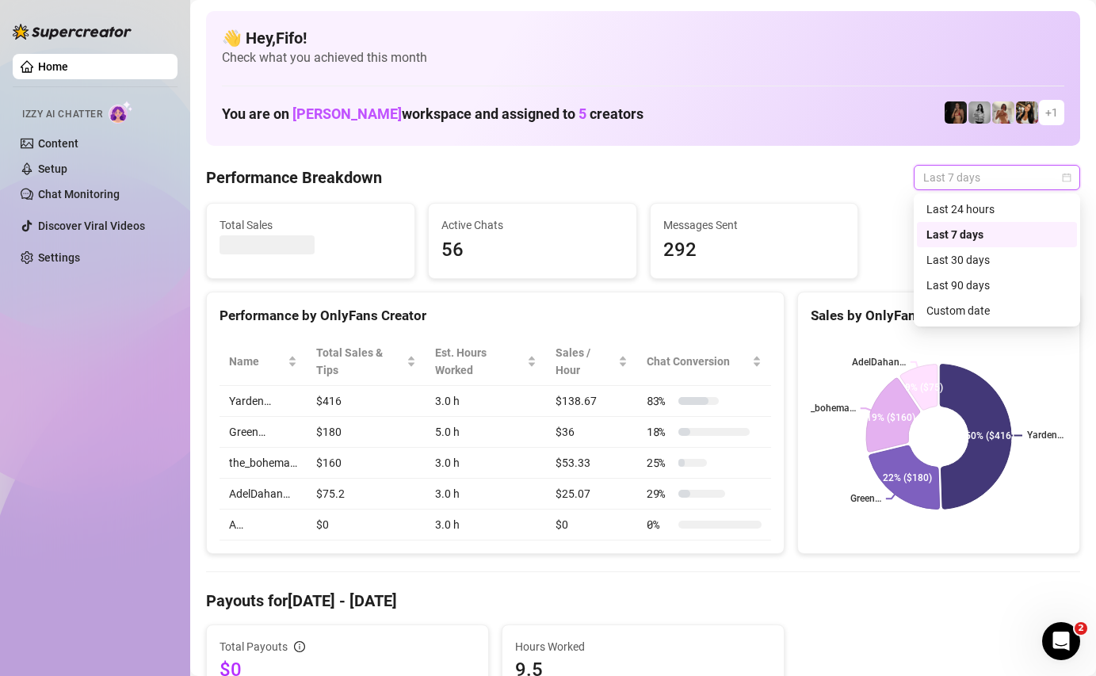 This screenshot has height=676, width=1096. Describe the element at coordinates (997, 311) in the screenshot. I see `div: Custom date` at that location.